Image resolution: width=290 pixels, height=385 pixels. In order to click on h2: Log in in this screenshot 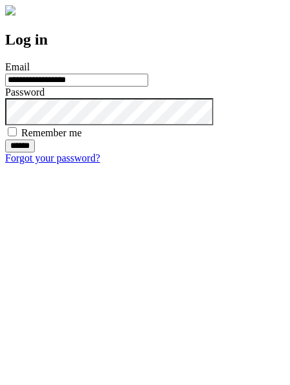, I will do `click(145, 39)`.